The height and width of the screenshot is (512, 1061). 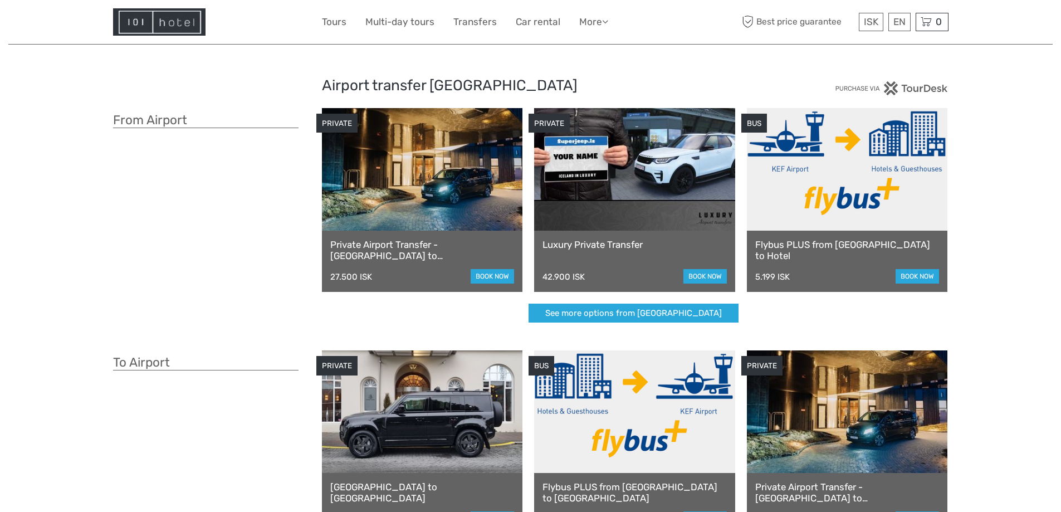 What do you see at coordinates (939, 22) in the screenshot?
I see `span: 0` at bounding box center [939, 22].